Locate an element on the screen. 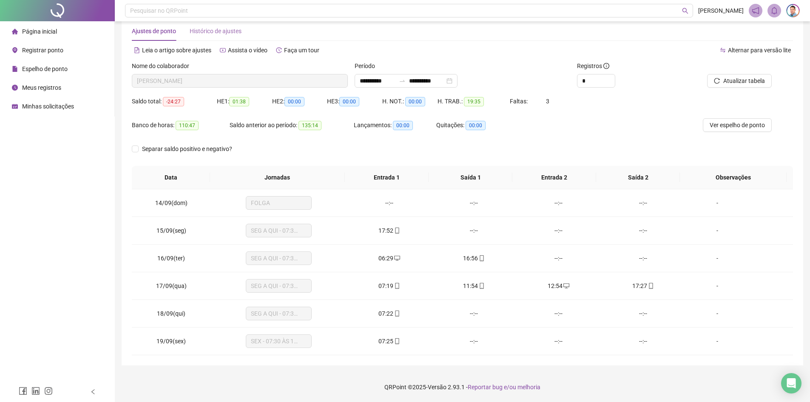 The height and width of the screenshot is (402, 810). span: 135:14 is located at coordinates (310, 125).